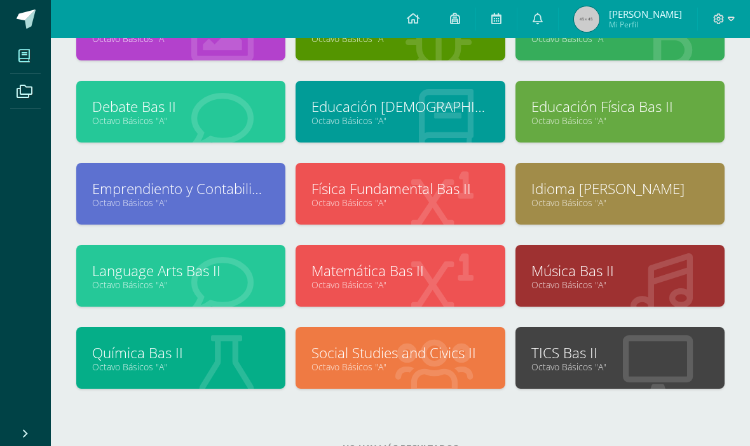 This screenshot has height=446, width=750. What do you see at coordinates (181, 106) in the screenshot?
I see `a: Debate Bas II` at bounding box center [181, 106].